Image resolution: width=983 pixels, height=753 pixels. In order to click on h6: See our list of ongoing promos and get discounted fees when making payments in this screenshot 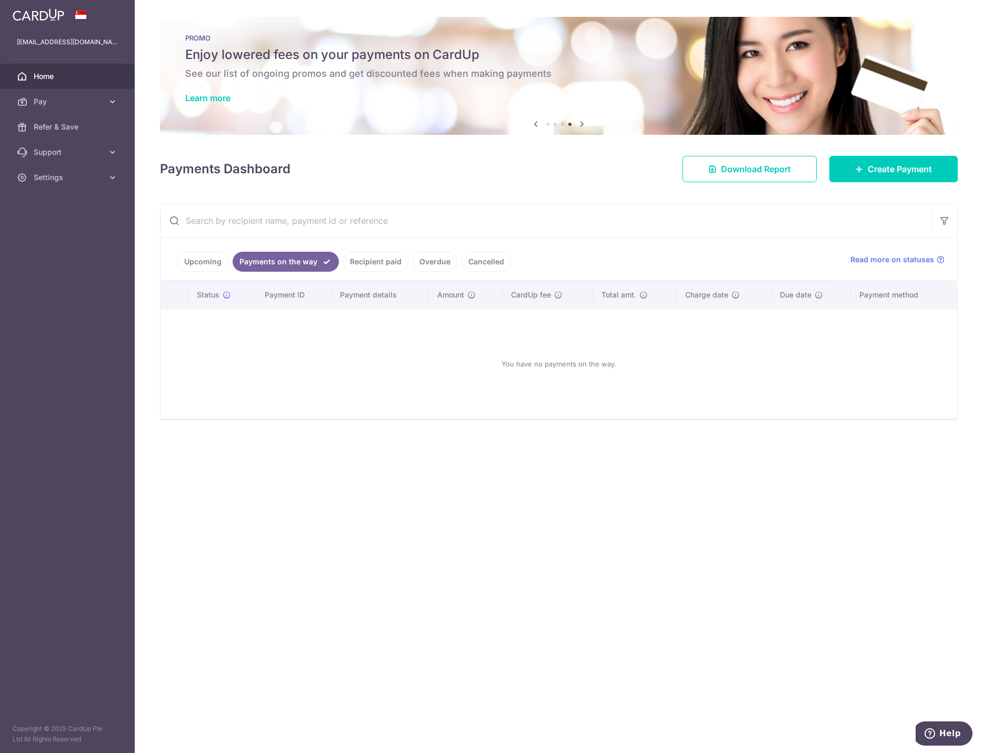, I will do `click(559, 74)`.